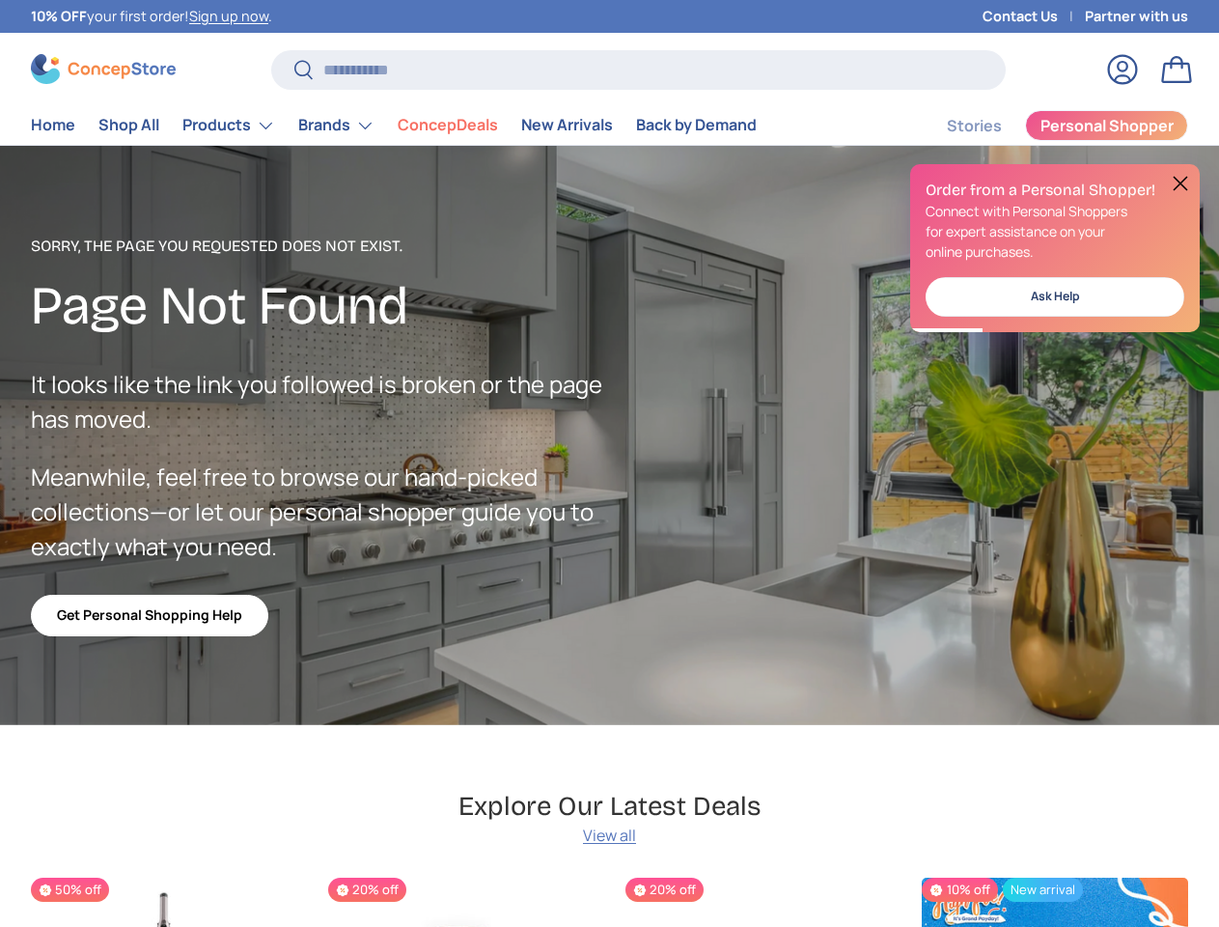 Image resolution: width=1219 pixels, height=927 pixels. Describe the element at coordinates (1055, 296) in the screenshot. I see `a: Ask Help` at that location.